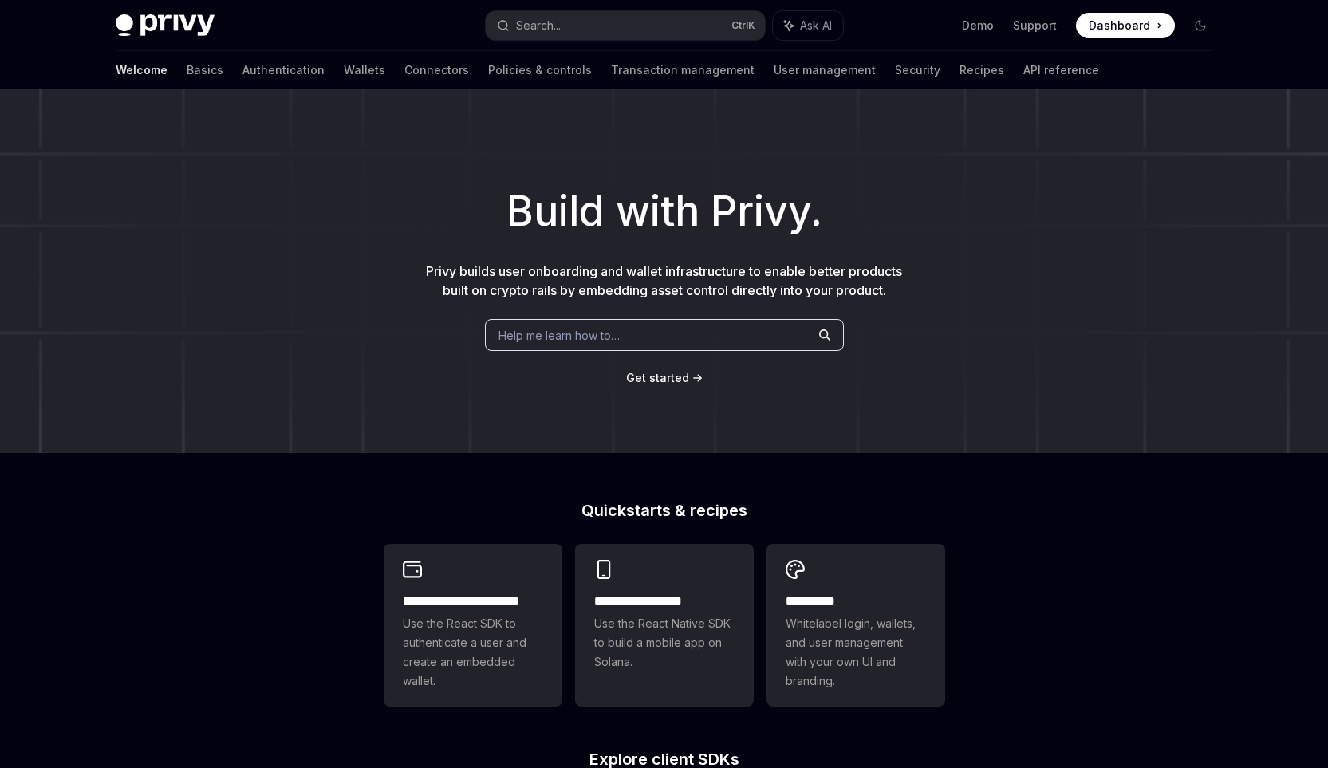  What do you see at coordinates (657, 378) in the screenshot?
I see `a: Get started` at bounding box center [657, 378].